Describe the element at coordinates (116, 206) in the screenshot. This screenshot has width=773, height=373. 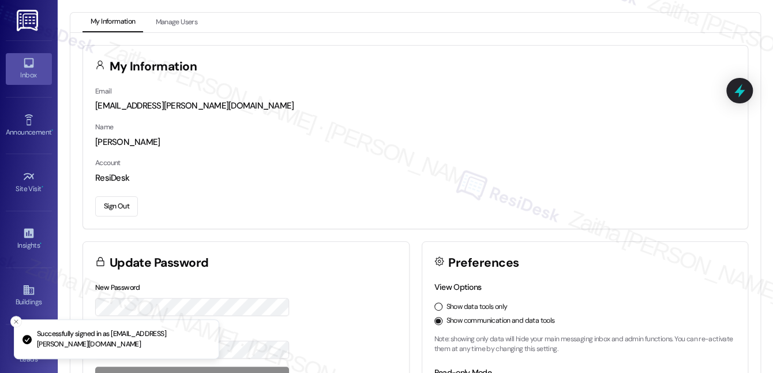
I see `button: Sign Out` at that location.